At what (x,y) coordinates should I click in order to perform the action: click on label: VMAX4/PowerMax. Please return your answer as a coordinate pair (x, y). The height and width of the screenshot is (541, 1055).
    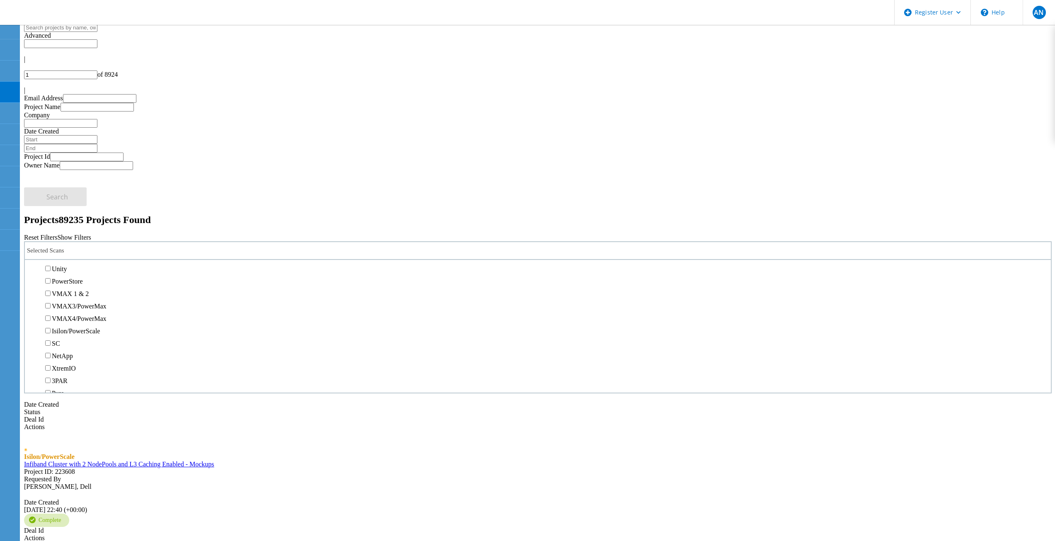
    Looking at the image, I should click on (79, 318).